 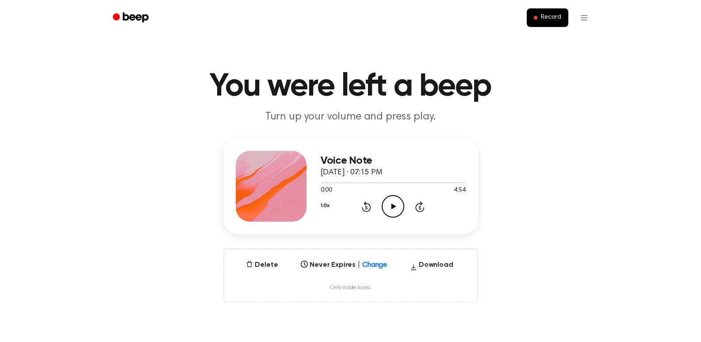 What do you see at coordinates (262, 265) in the screenshot?
I see `button: Delete` at bounding box center [262, 265].